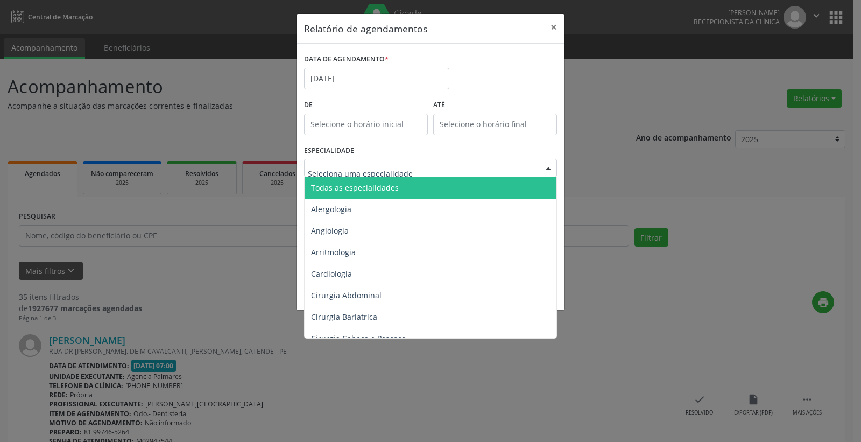 This screenshot has height=442, width=861. What do you see at coordinates (366, 124) in the screenshot?
I see `input: Selecione o horário inicial` at bounding box center [366, 124].